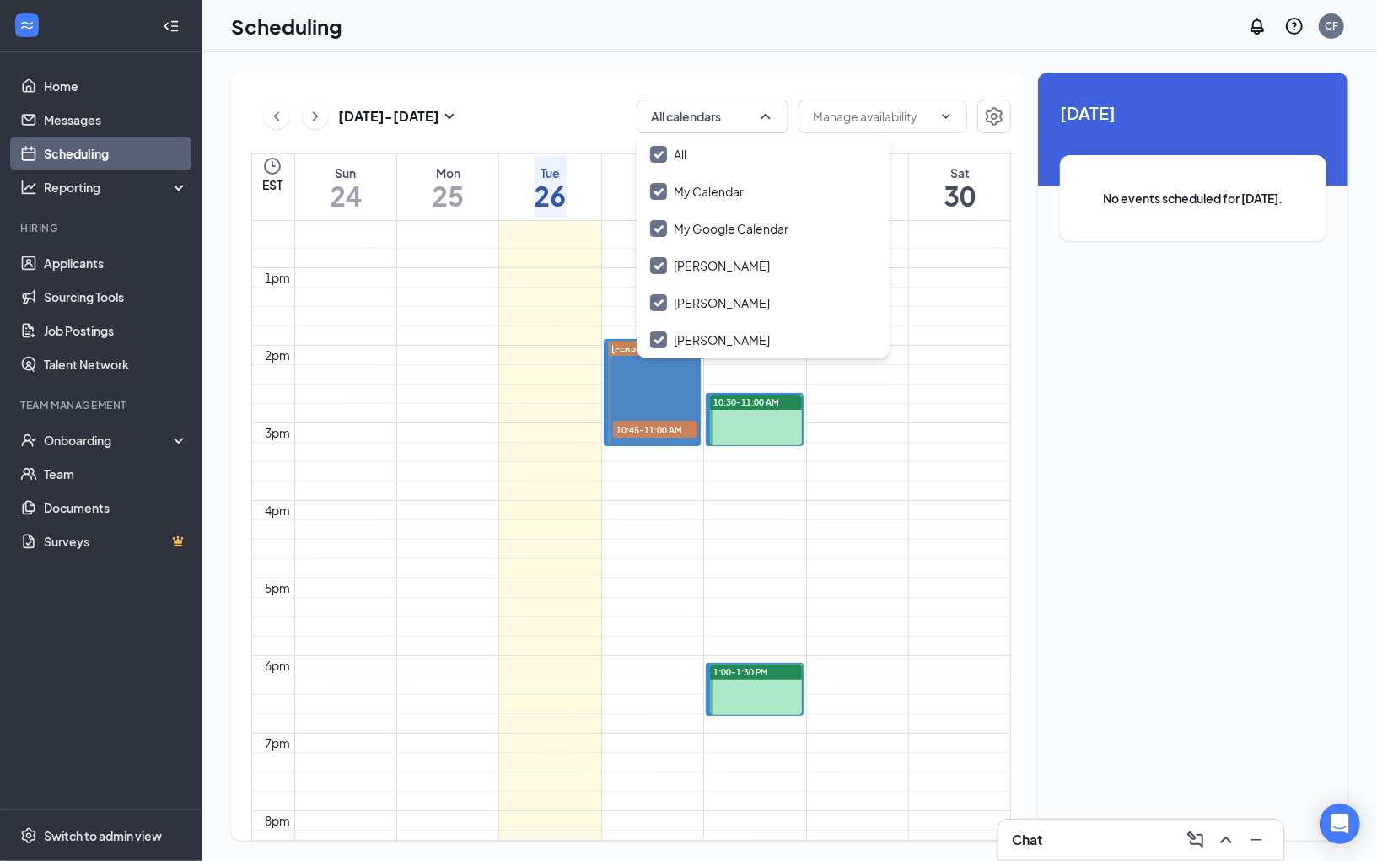 This screenshot has width=1377, height=861. What do you see at coordinates (448, 173) in the screenshot?
I see `div: Mon` at bounding box center [448, 173].